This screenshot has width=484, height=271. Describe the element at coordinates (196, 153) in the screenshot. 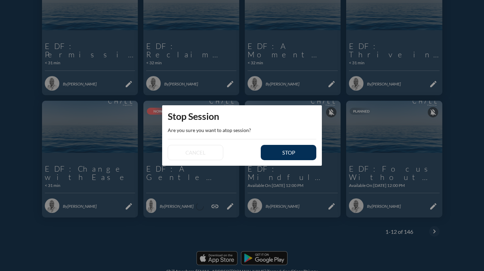

I see `button: cancel` at that location.